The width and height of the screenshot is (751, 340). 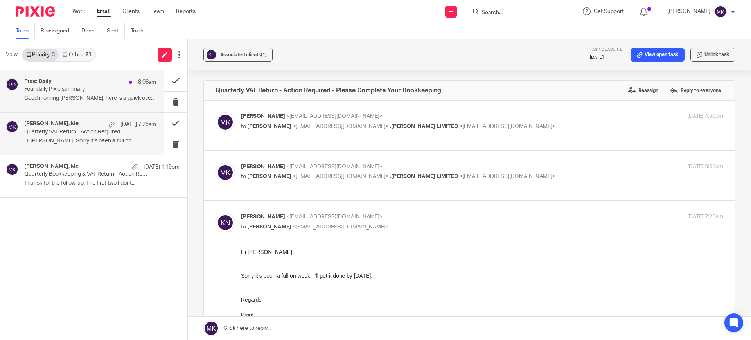 I want to click on label: Reassign, so click(x=643, y=90).